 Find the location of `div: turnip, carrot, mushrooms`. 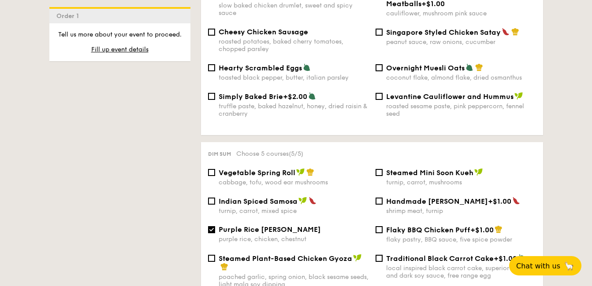

div: turnip, carrot, mushrooms is located at coordinates (461, 182).